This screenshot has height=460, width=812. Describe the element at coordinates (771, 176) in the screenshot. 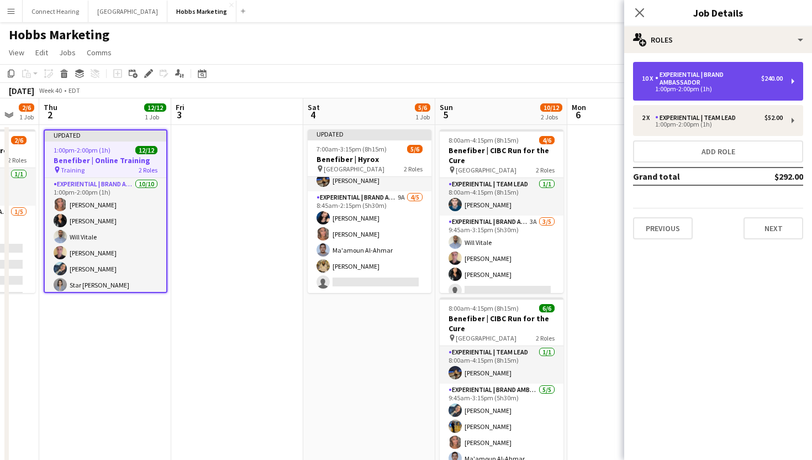

I see `td: $292.00` at that location.